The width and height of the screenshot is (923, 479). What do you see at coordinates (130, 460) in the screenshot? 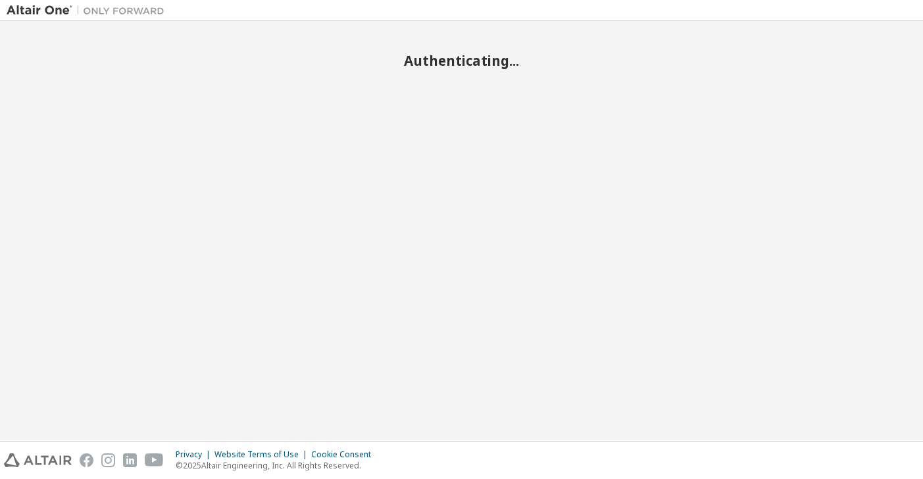
I see `img: linkedin.svg` at bounding box center [130, 460].